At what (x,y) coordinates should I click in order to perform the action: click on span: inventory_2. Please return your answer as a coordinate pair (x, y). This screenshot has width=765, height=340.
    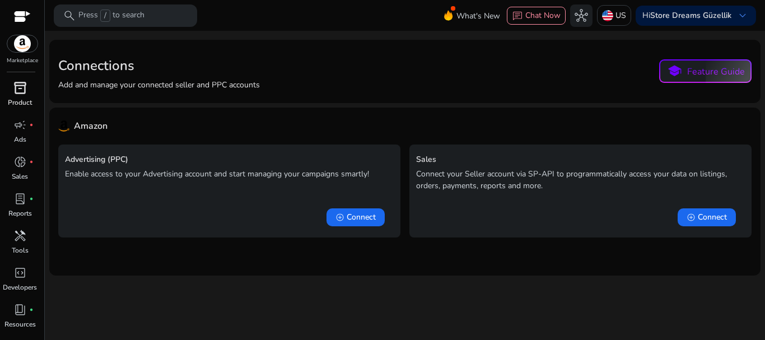
    Looking at the image, I should click on (20, 88).